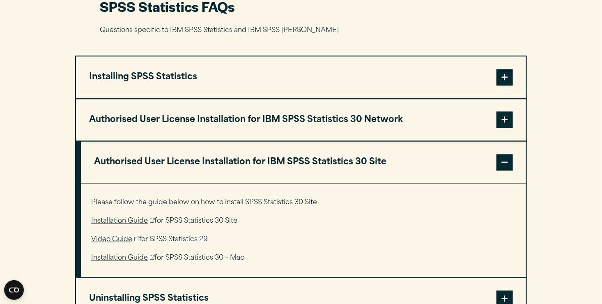  I want to click on button: Authorised User License Installation for IBM SPSS Statistics 30 Network, so click(301, 120).